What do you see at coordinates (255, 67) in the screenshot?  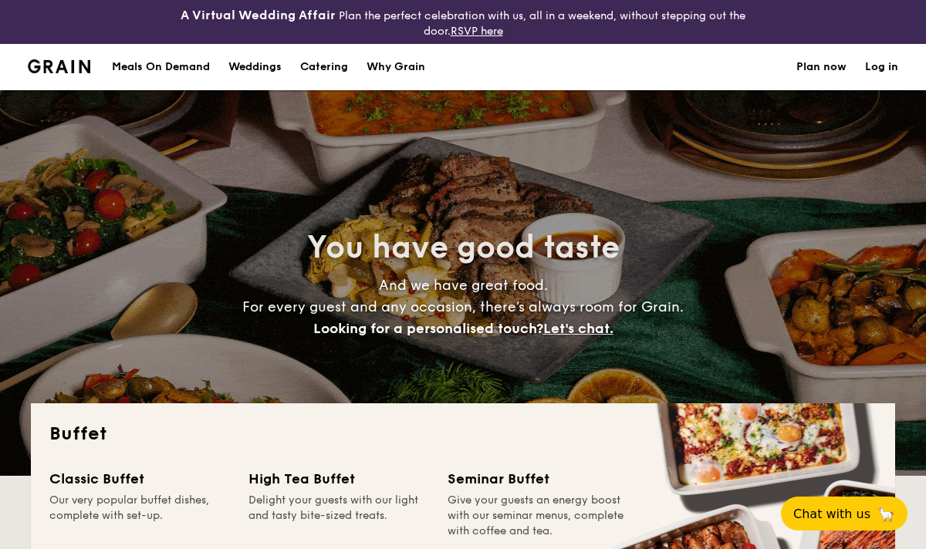 I see `a: Weddings` at bounding box center [255, 67].